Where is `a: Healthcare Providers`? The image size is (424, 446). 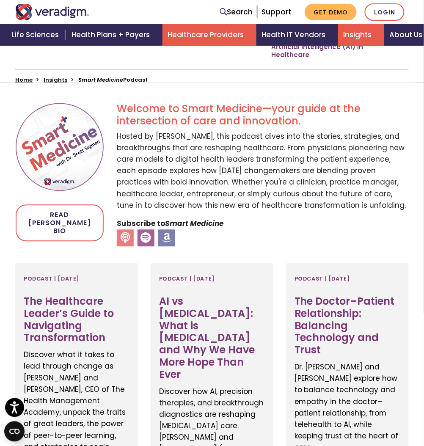
a: Healthcare Providers is located at coordinates (209, 35).